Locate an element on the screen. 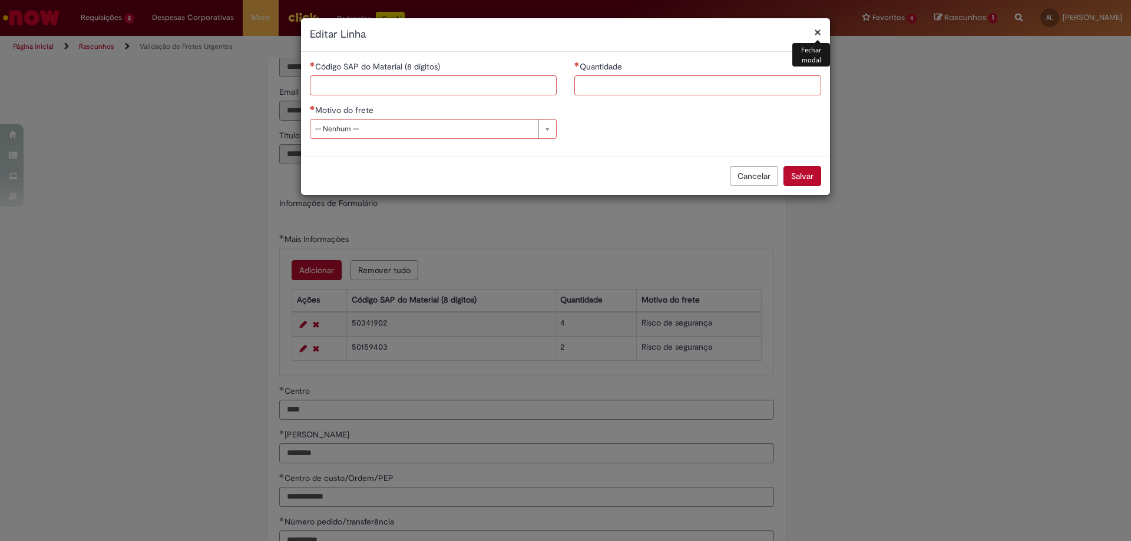  span: Código SAP do Material (8 dígitos) is located at coordinates (379, 67).